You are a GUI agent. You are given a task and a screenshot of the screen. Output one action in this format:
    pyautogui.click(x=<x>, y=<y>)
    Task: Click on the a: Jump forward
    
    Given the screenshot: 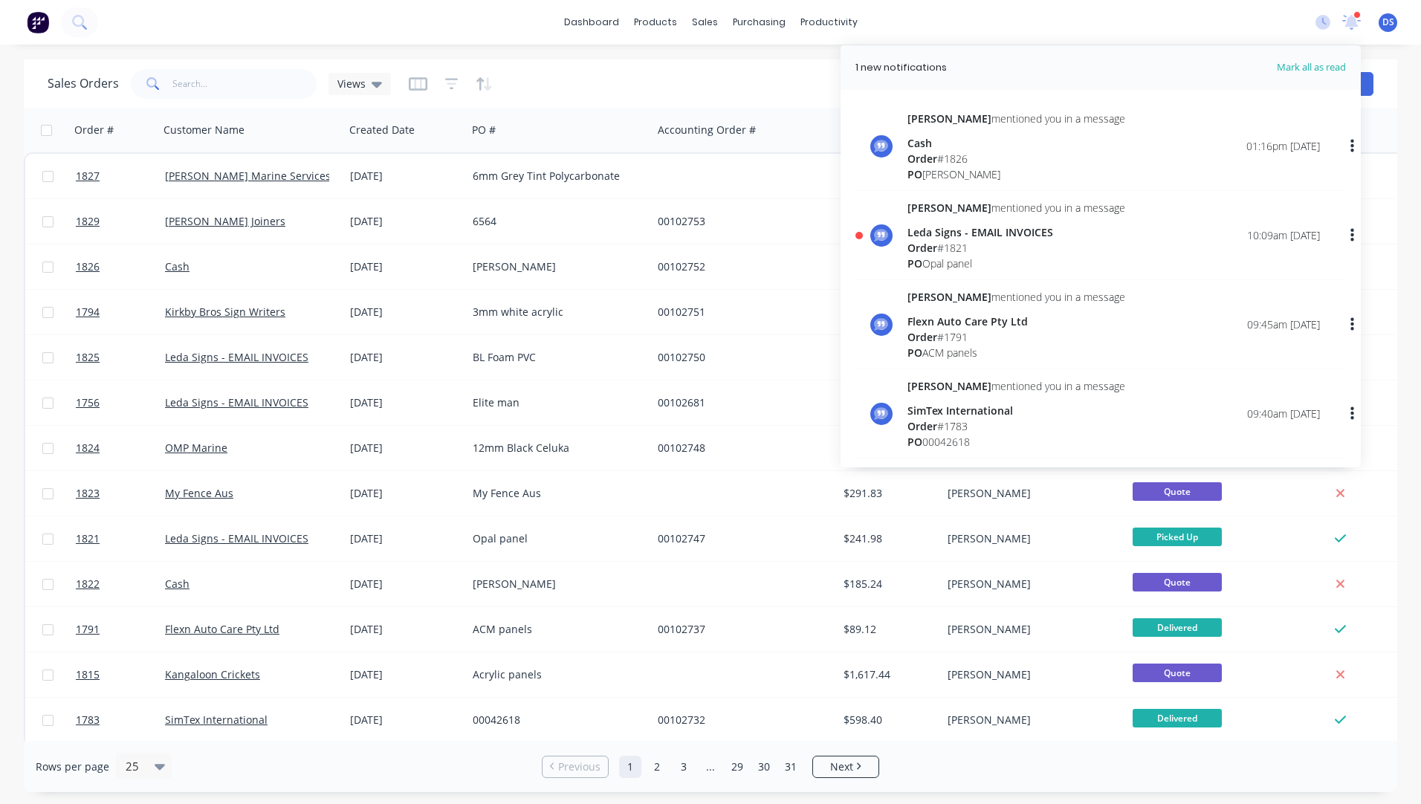 What is the action you would take?
    pyautogui.click(x=711, y=767)
    